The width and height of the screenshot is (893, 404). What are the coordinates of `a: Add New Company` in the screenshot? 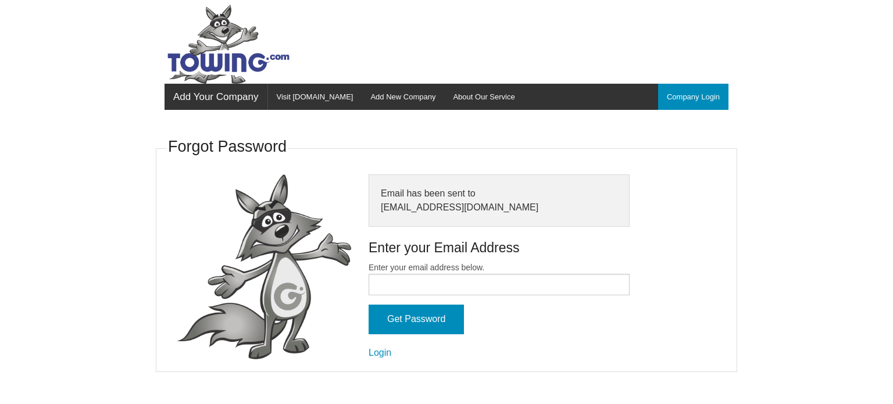 It's located at (403, 96).